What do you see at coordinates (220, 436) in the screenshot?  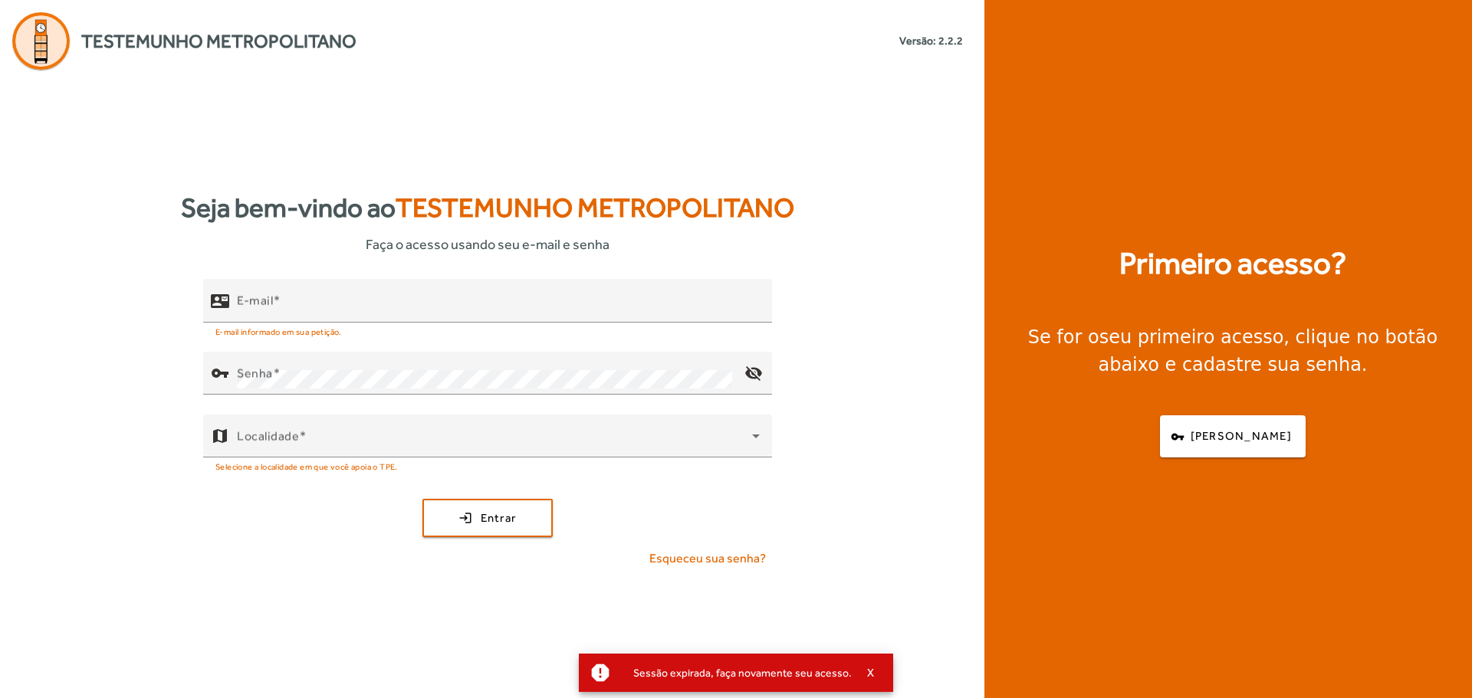 I see `mat-icon: map` at bounding box center [220, 436].